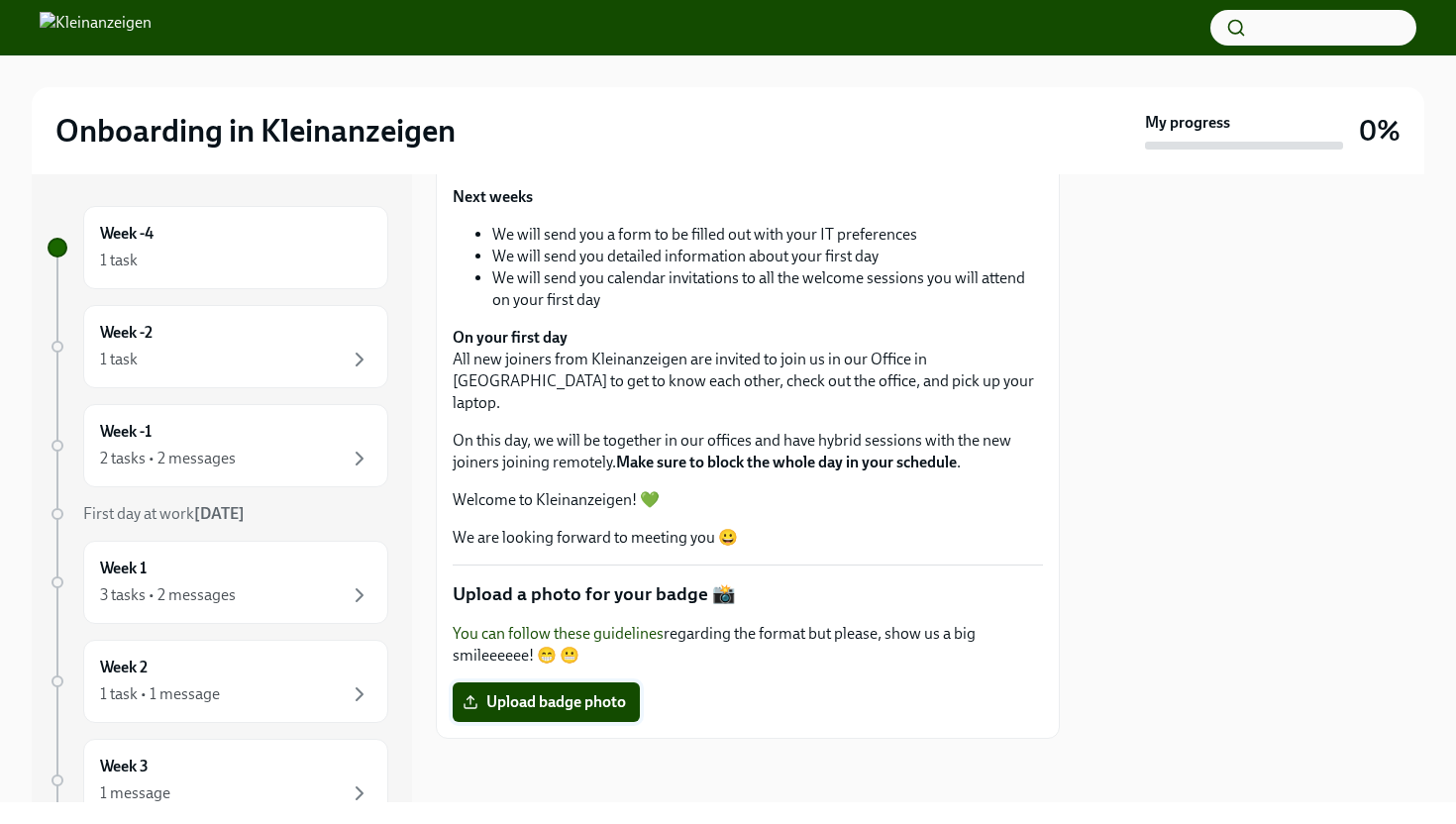 This screenshot has height=824, width=1456. What do you see at coordinates (748, 452) in the screenshot?
I see `p: On this day, we will be together in our offices and have hybrid sessions with the new joiners joi...` at bounding box center [748, 452].